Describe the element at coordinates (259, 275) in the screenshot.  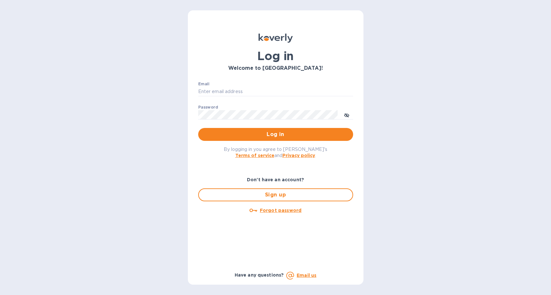
I see `b: Have any questions?` at that location.